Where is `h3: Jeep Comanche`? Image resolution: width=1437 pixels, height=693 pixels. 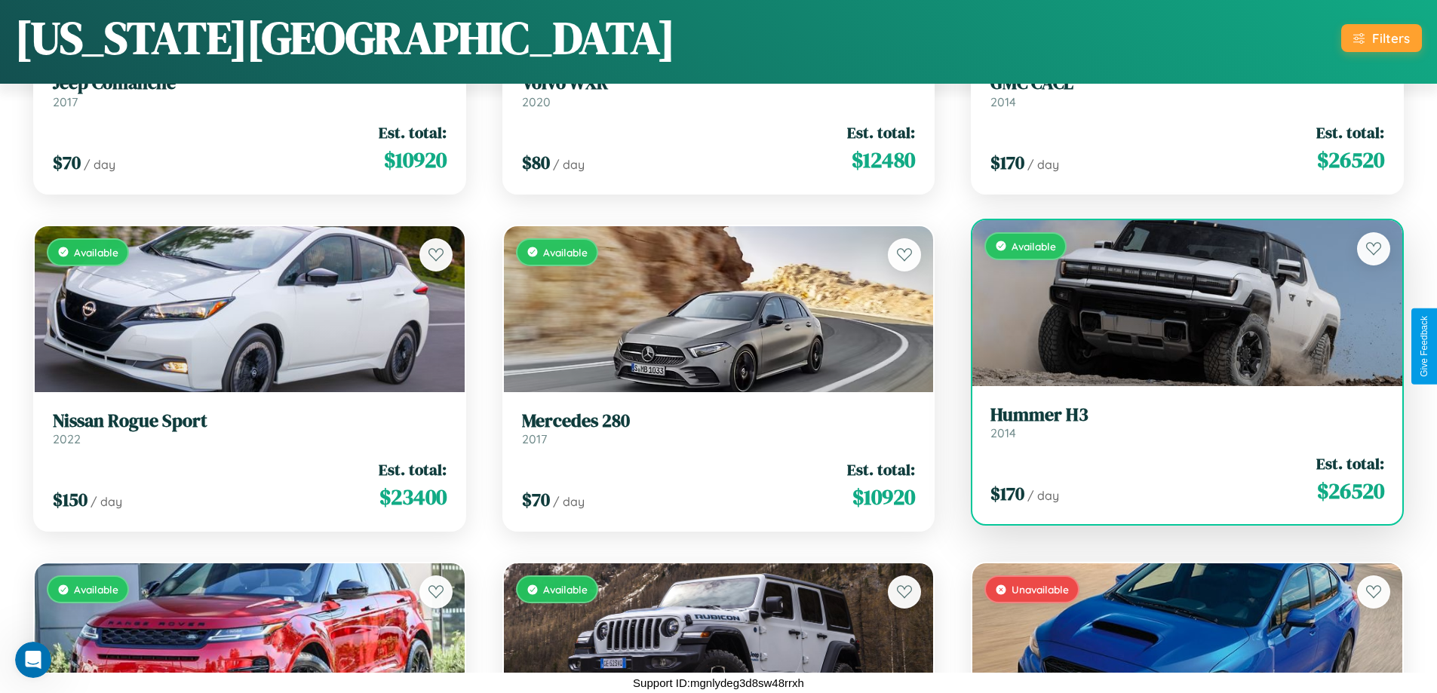 h3: Jeep Comanche is located at coordinates (250, 83).